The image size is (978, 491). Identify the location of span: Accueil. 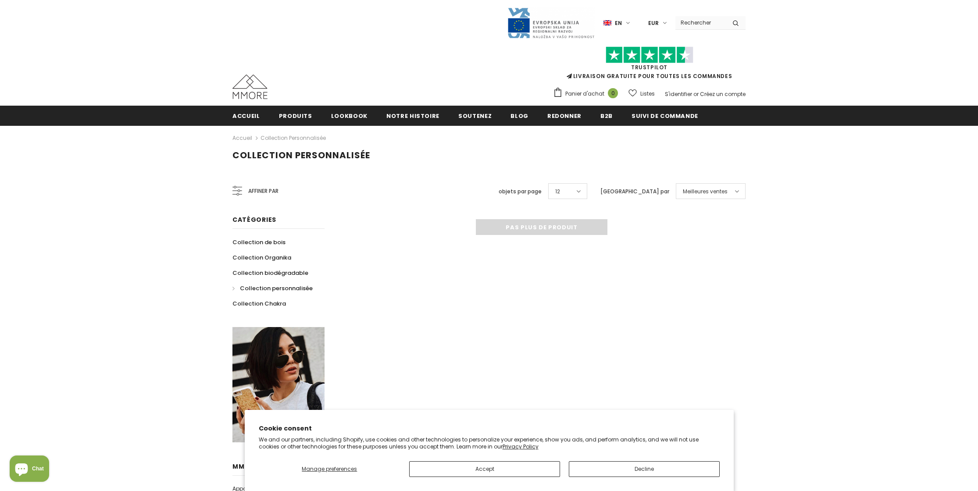
(246, 116).